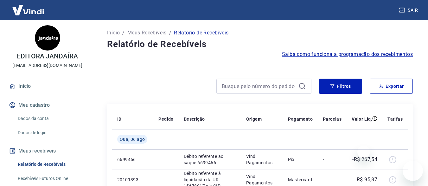 Image resolution: width=428 pixels, height=186 pixels. What do you see at coordinates (51, 179) in the screenshot?
I see `a: Recebíveis Futuros Online` at bounding box center [51, 179].